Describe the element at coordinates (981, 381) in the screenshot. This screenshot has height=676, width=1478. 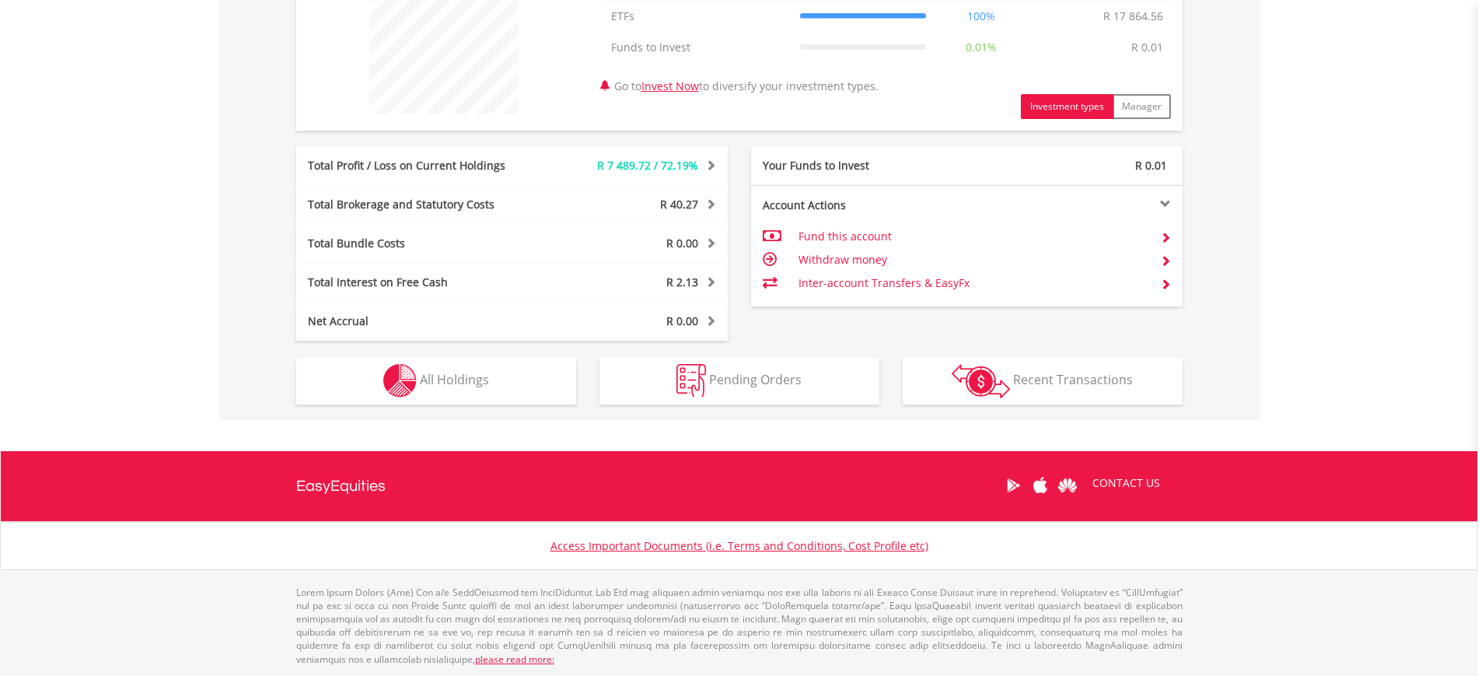
I see `img: transactions-zar-wht.png` at that location.